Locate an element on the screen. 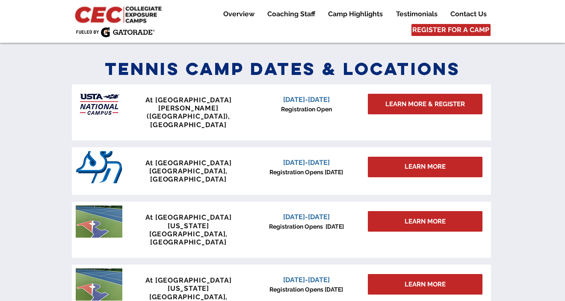  img: Fueled by Gatorade.png is located at coordinates (115, 32).